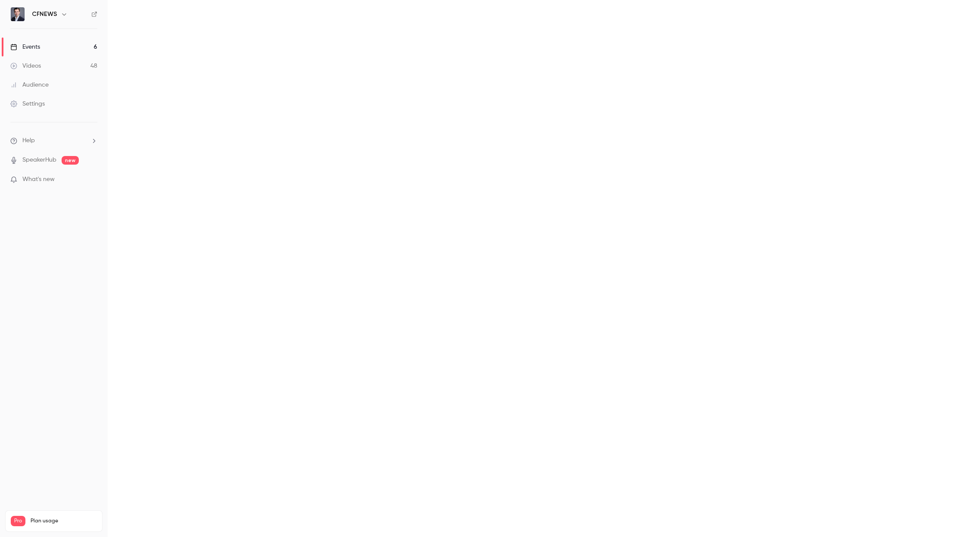 The image size is (969, 537). Describe the element at coordinates (28, 104) in the screenshot. I see `div: Settings` at that location.